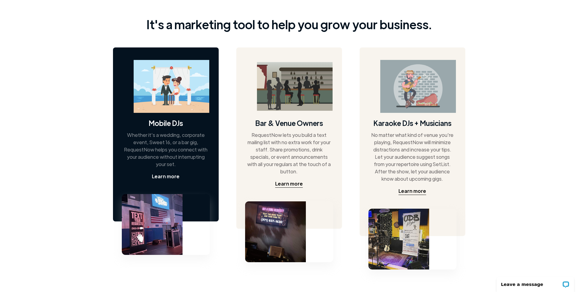 Image resolution: width=578 pixels, height=292 pixels. What do you see at coordinates (171, 86) in the screenshot?
I see `img: wedding on a beach` at bounding box center [171, 86].